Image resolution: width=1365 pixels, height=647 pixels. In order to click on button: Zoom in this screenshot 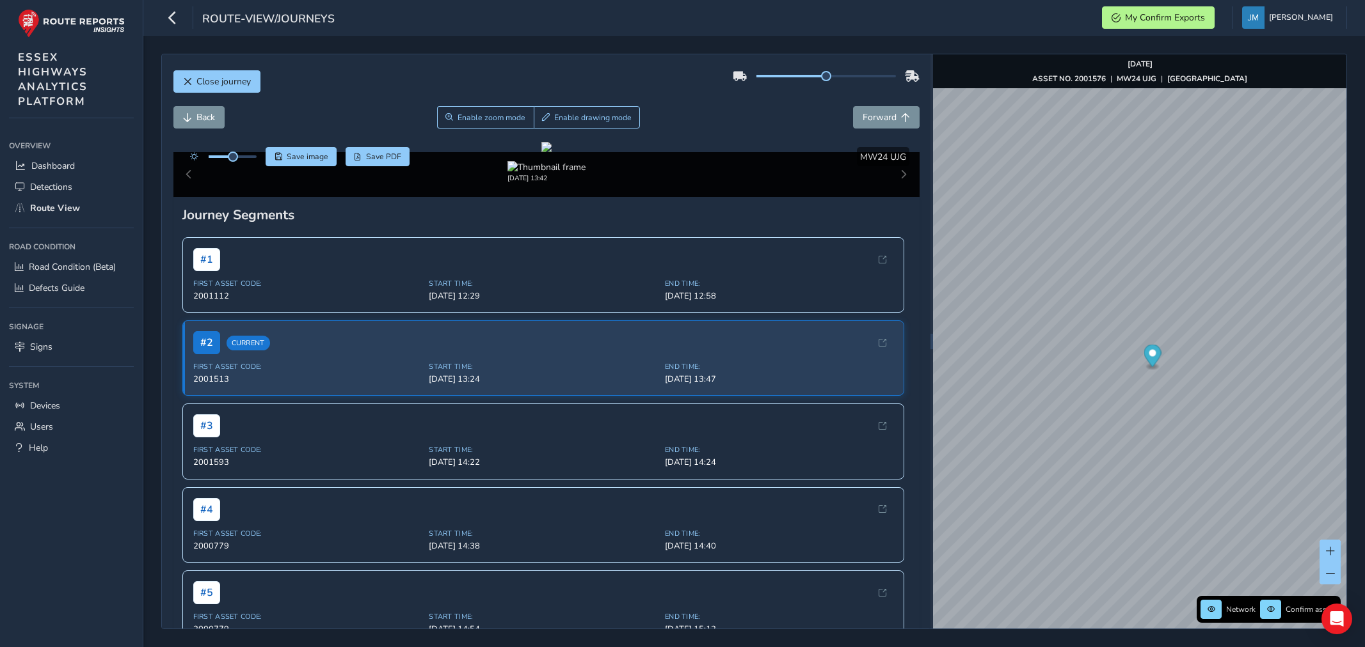, I will do `click(485, 117)`.